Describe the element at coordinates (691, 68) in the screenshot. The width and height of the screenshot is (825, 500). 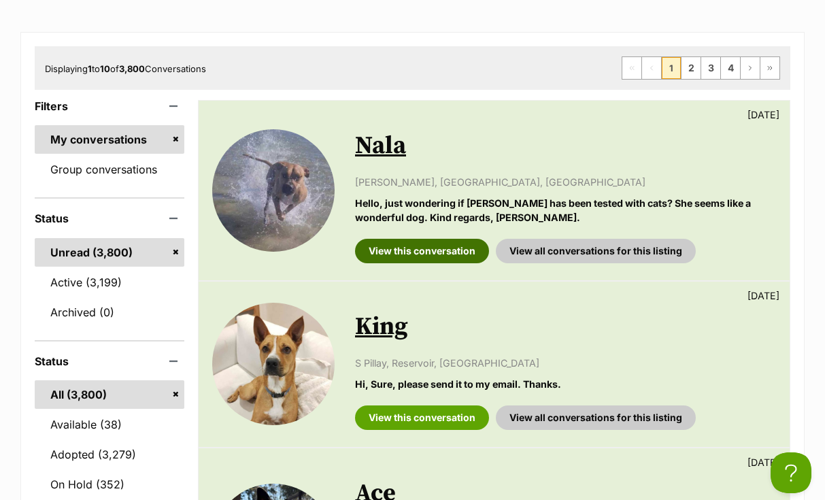
I see `a: Page 2` at that location.